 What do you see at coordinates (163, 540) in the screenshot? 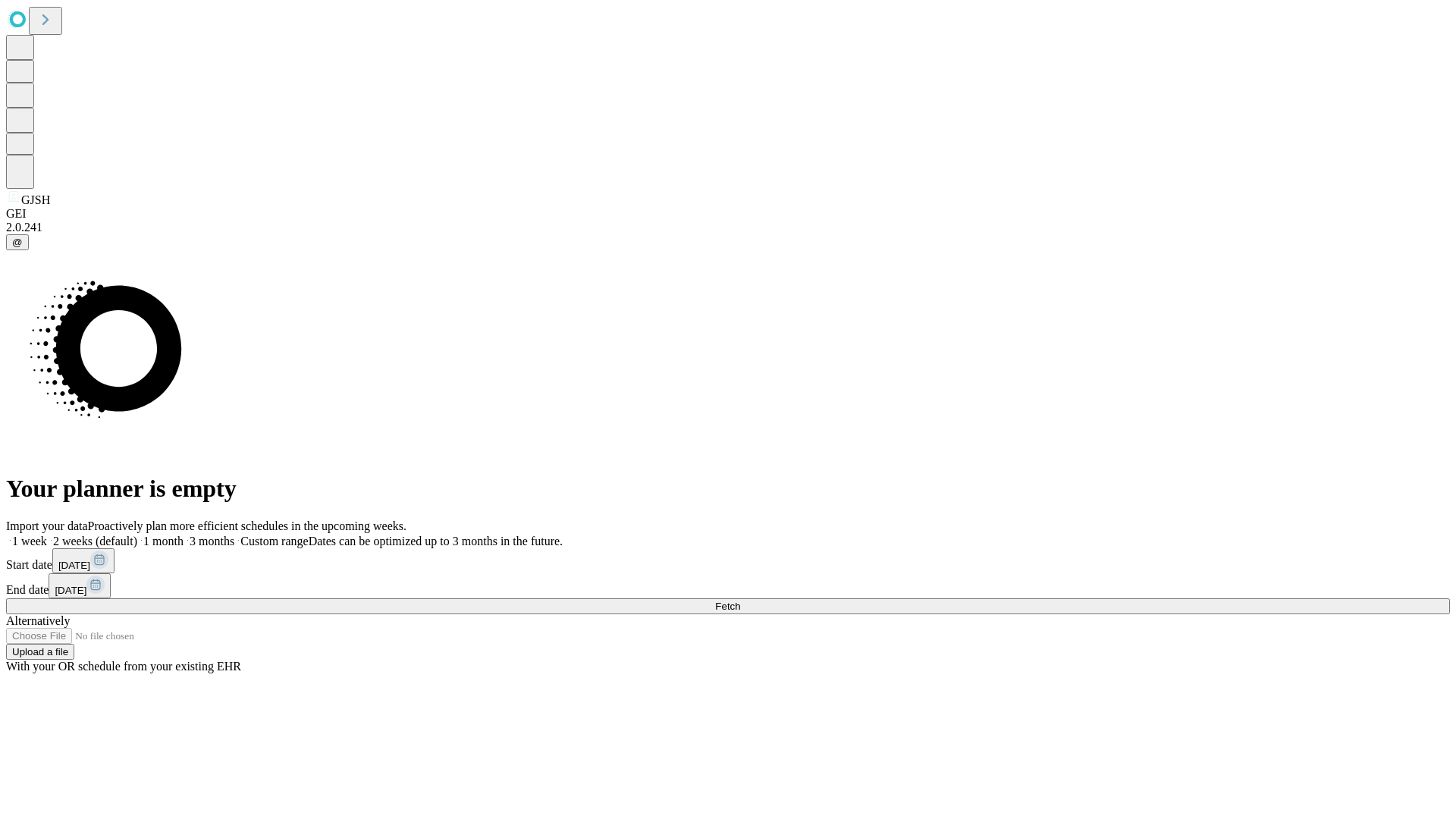
I see `span: 1 month` at bounding box center [163, 540].